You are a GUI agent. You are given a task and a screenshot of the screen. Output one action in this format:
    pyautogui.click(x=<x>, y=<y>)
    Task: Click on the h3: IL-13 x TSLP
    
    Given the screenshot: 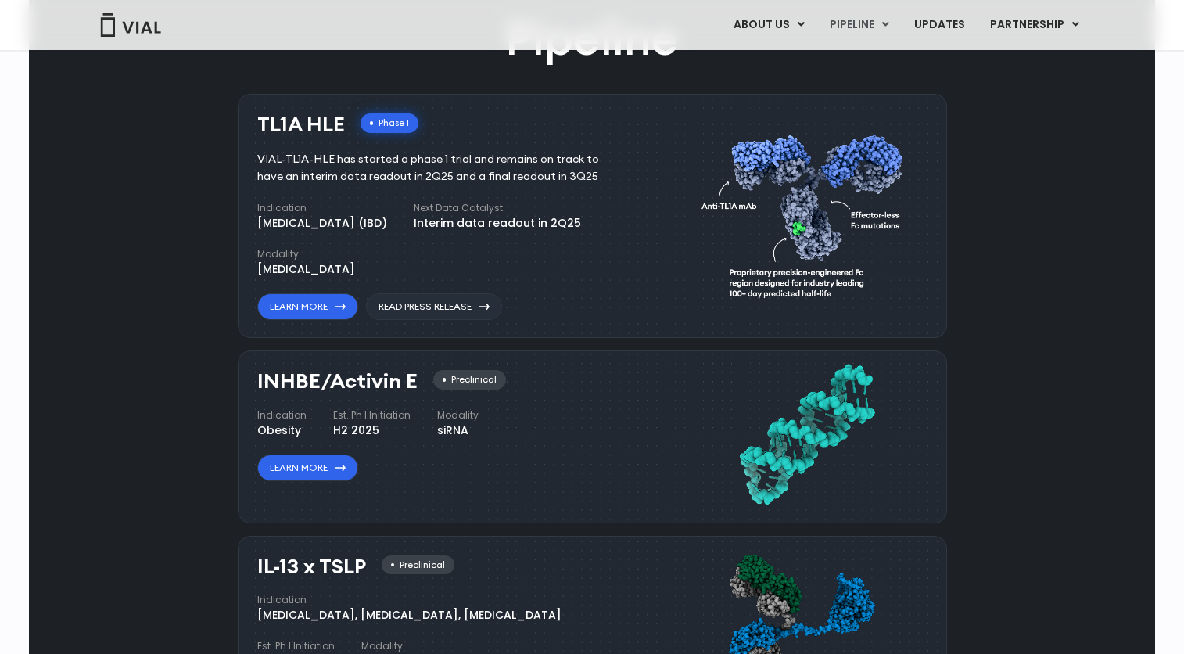 What is the action you would take?
    pyautogui.click(x=311, y=566)
    